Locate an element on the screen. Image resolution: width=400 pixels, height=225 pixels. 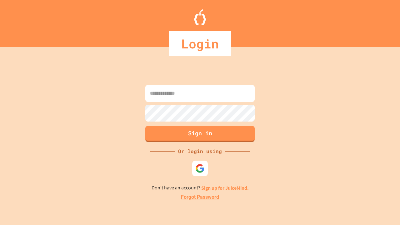
div: Login is located at coordinates (200, 44).